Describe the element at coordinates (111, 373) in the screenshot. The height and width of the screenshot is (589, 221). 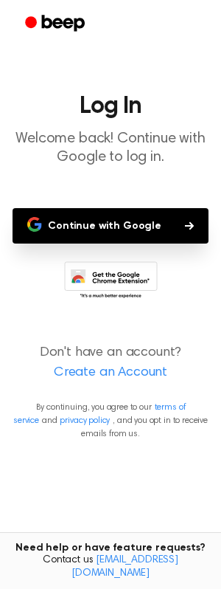
I see `a: Create an Account` at that location.